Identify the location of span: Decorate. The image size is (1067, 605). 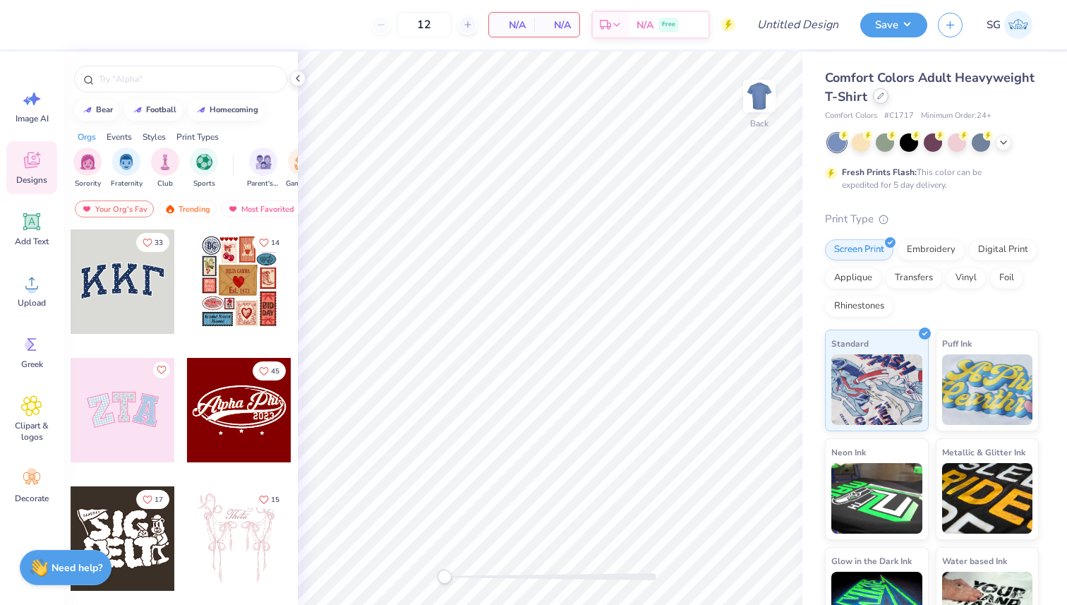
(32, 498).